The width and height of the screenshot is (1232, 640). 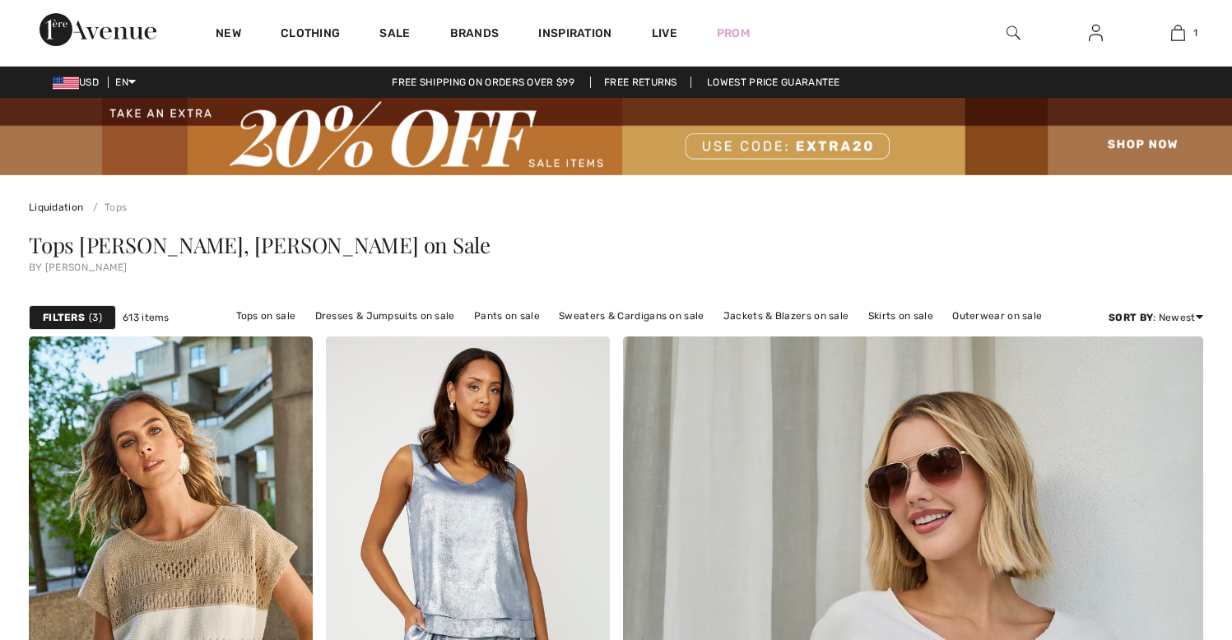 What do you see at coordinates (1096, 33) in the screenshot?
I see `img: My Info` at bounding box center [1096, 33].